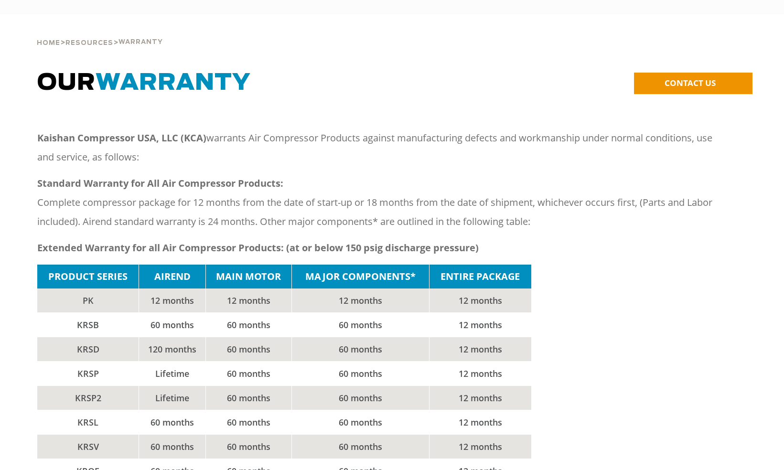 The width and height of the screenshot is (784, 470). I want to click on span: Warranty, so click(140, 42).